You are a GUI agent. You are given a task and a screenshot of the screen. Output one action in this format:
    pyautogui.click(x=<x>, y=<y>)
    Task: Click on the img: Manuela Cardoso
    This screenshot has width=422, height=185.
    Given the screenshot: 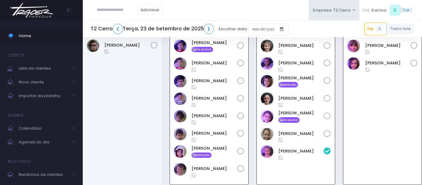 What is the action you would take?
    pyautogui.click(x=353, y=46)
    